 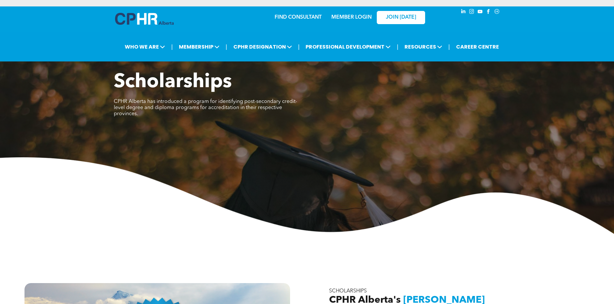 I want to click on img: A blue and white logo for cp alberta, so click(x=144, y=19).